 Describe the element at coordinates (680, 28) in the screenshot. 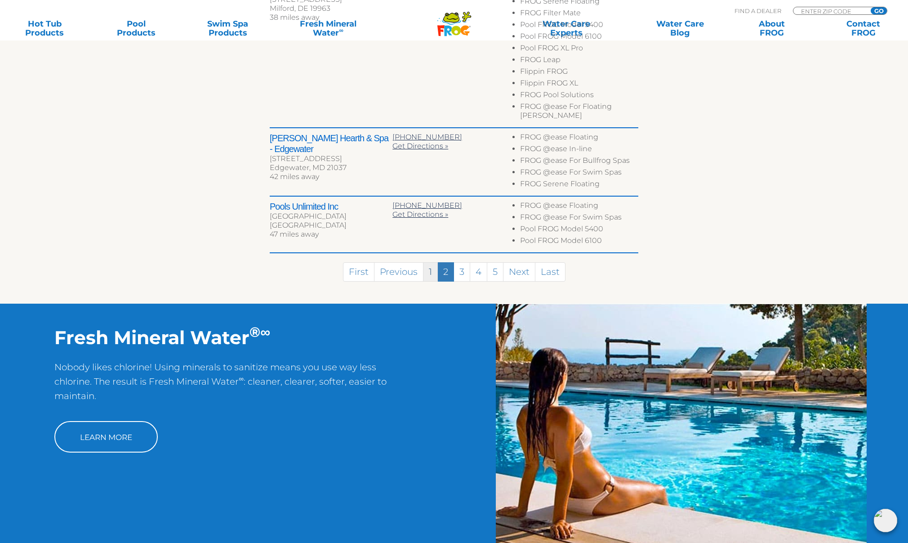

I see `a: Water CareBlog` at that location.